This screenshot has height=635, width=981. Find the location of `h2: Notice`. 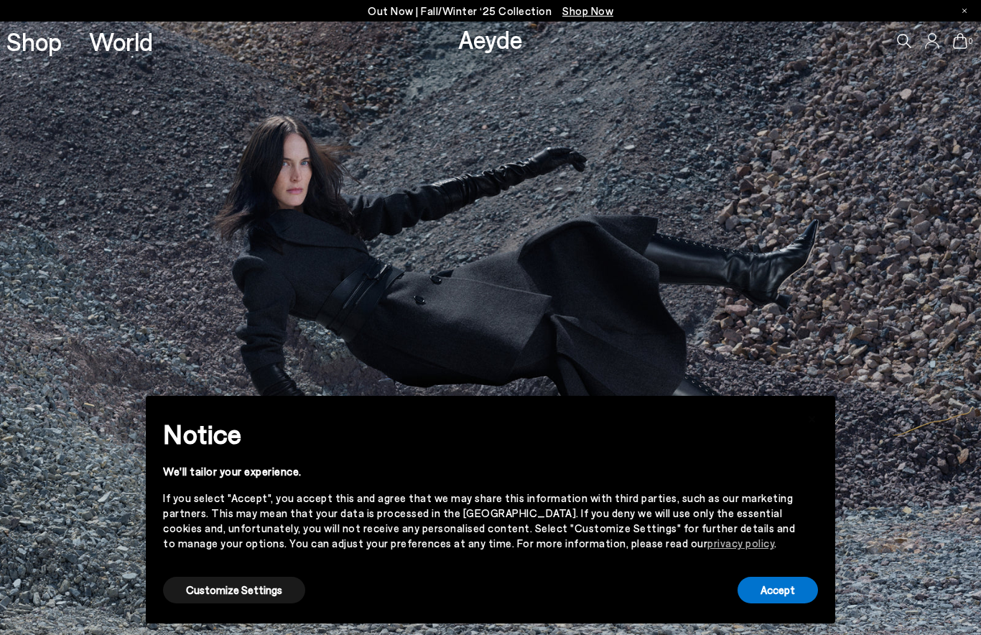

h2: Notice is located at coordinates (479, 434).